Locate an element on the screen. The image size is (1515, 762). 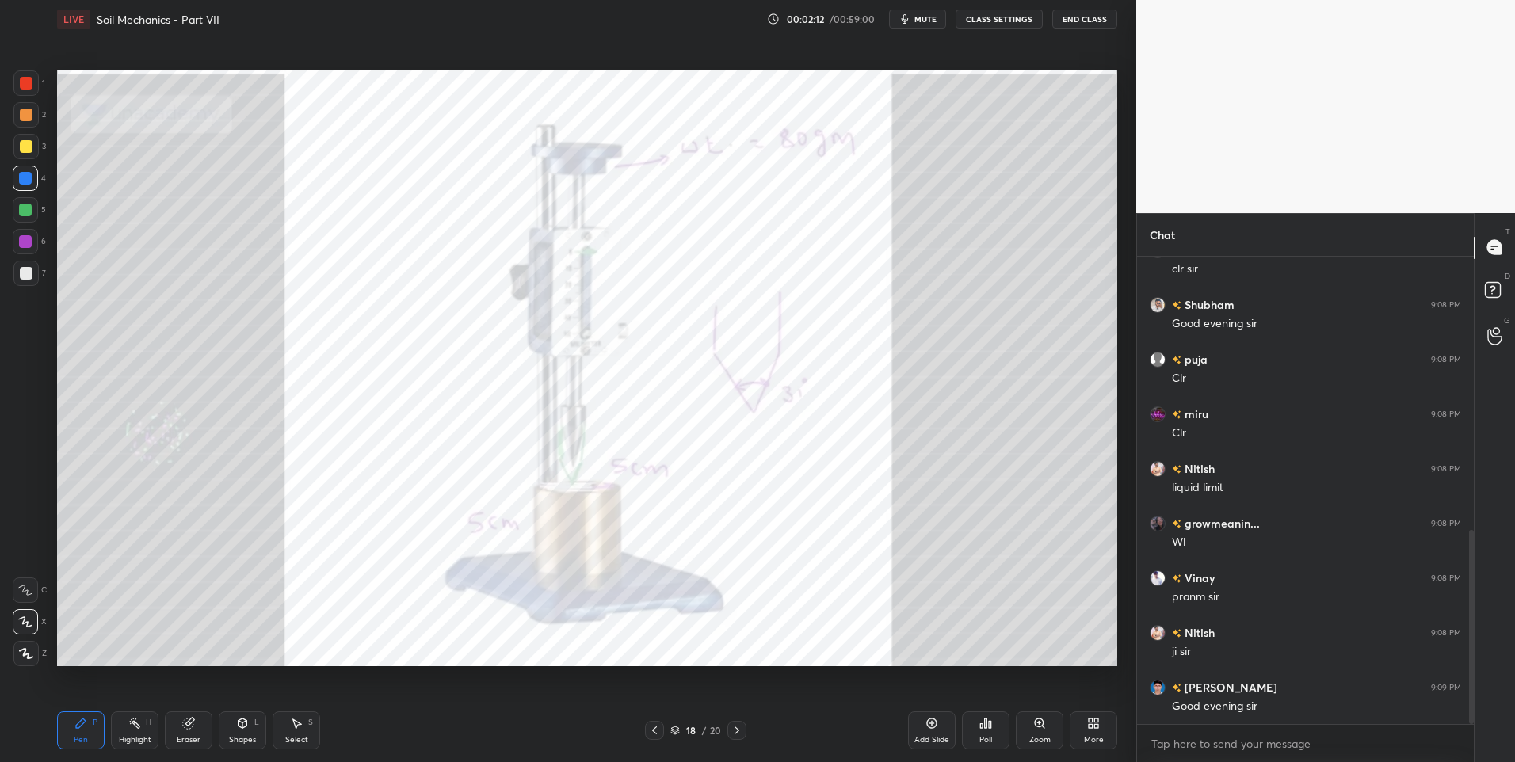
img: 71a7f655cea444baa4a4de4f05c09eed.jpg is located at coordinates (1158, 304).